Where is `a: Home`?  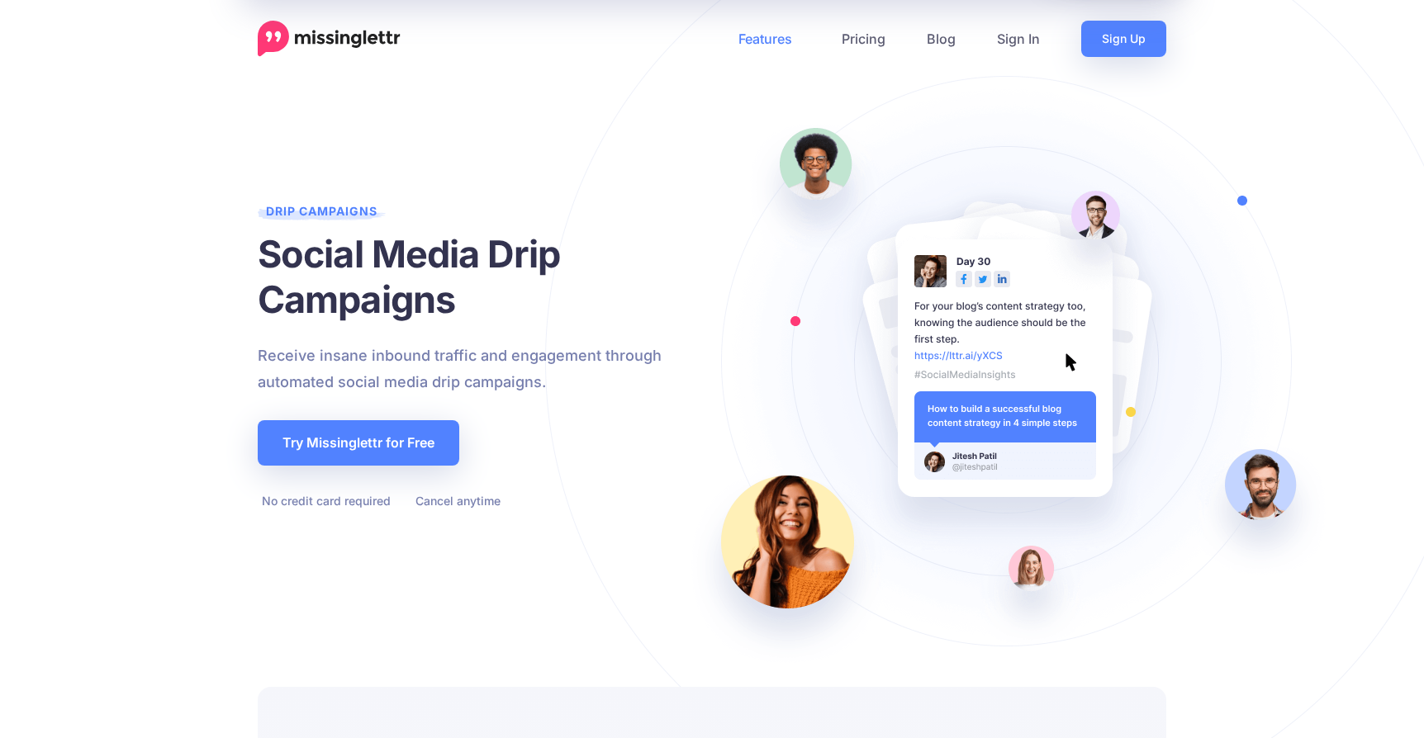 a: Home is located at coordinates (329, 39).